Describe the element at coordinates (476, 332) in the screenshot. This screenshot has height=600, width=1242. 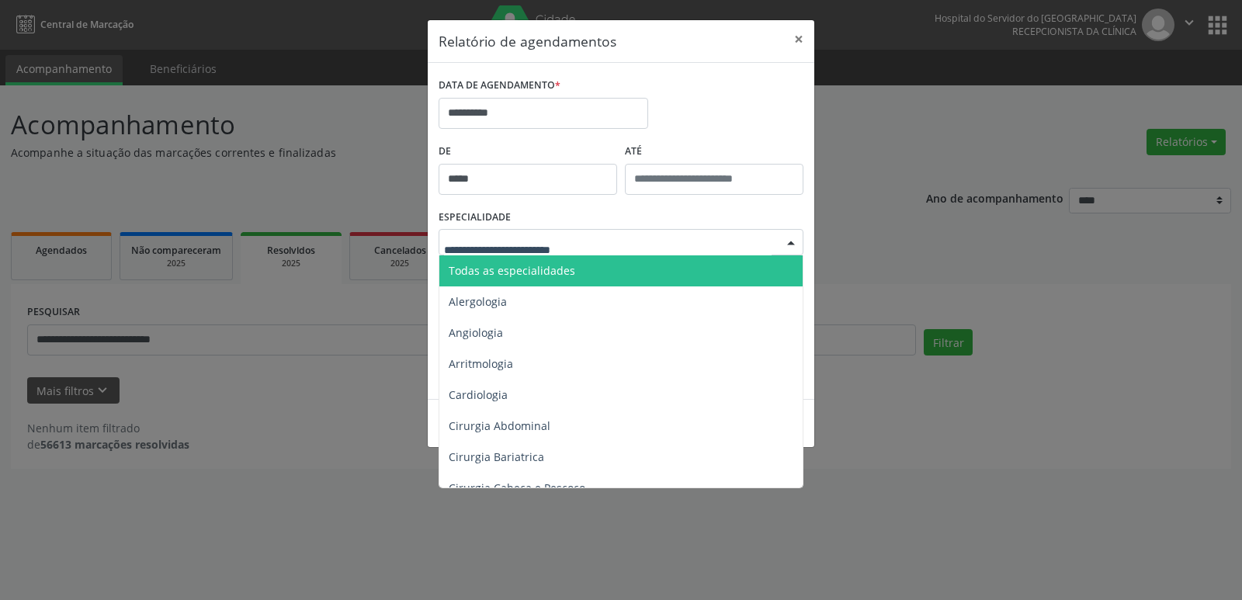
I see `span: Angiologia` at that location.